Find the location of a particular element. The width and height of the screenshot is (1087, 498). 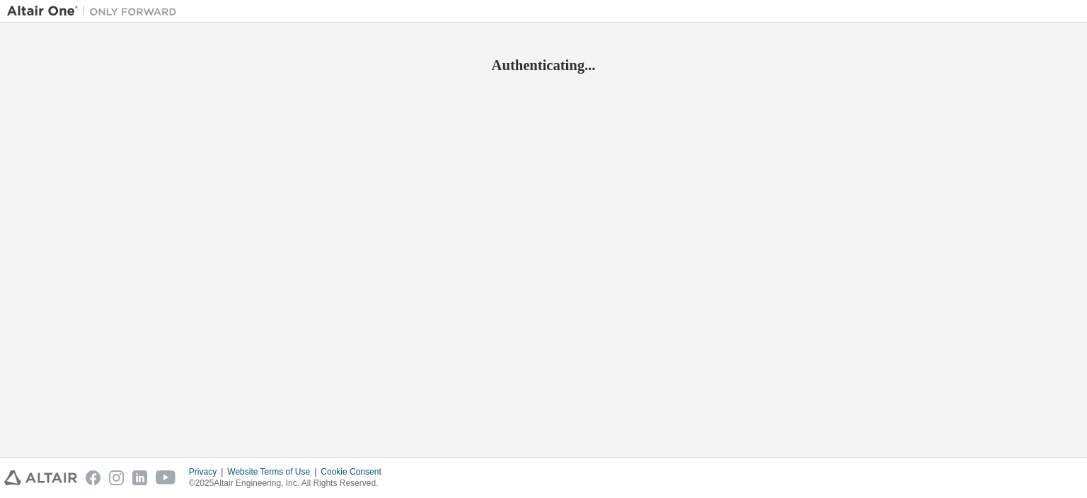

img: Altair One is located at coordinates (96, 11).